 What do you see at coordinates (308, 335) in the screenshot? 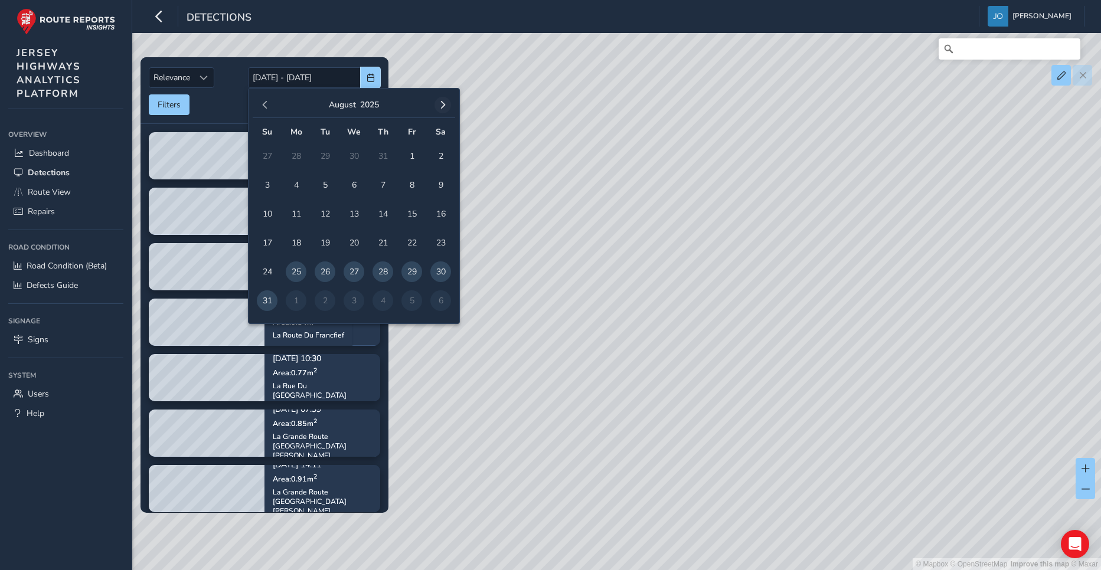
I see `div: La Route Du Francfief` at bounding box center [308, 335].